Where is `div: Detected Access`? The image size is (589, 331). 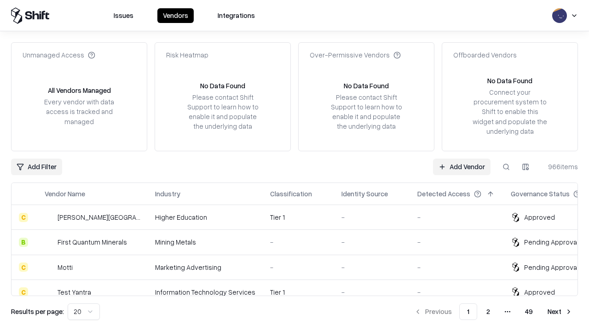 div: Detected Access is located at coordinates (444, 194).